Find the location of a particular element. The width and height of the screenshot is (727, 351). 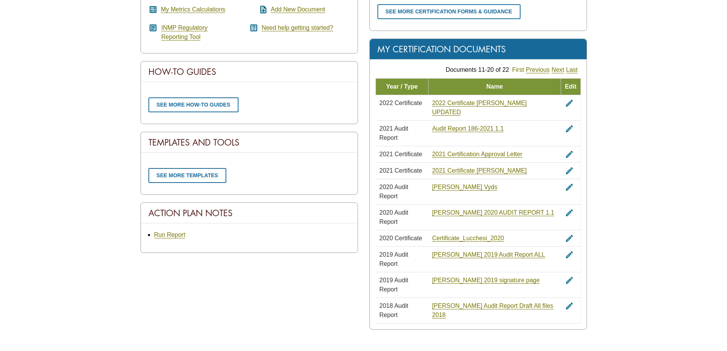

a: Next is located at coordinates (558, 70).